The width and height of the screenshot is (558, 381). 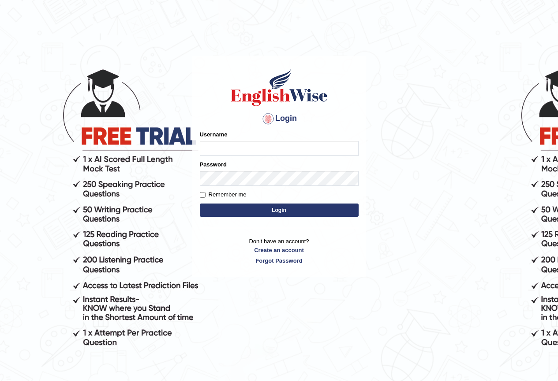 I want to click on label: Password, so click(x=213, y=164).